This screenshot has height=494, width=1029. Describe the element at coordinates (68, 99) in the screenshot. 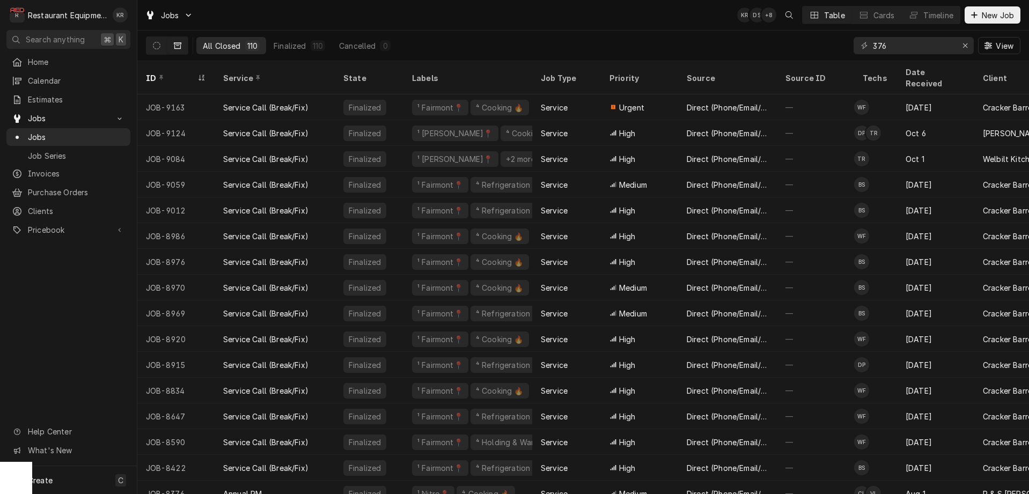

I see `a: Estimates` at that location.